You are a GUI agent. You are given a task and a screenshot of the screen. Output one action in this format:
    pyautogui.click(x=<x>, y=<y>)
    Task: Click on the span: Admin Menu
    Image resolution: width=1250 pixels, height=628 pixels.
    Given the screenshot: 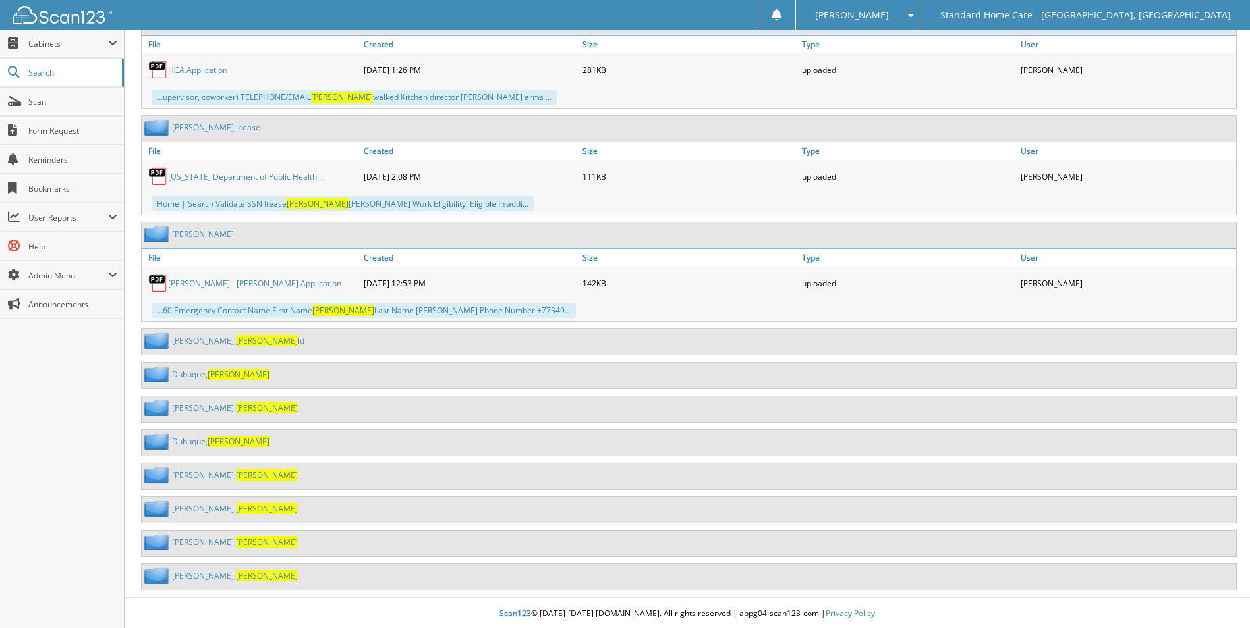 What is the action you would take?
    pyautogui.click(x=68, y=275)
    